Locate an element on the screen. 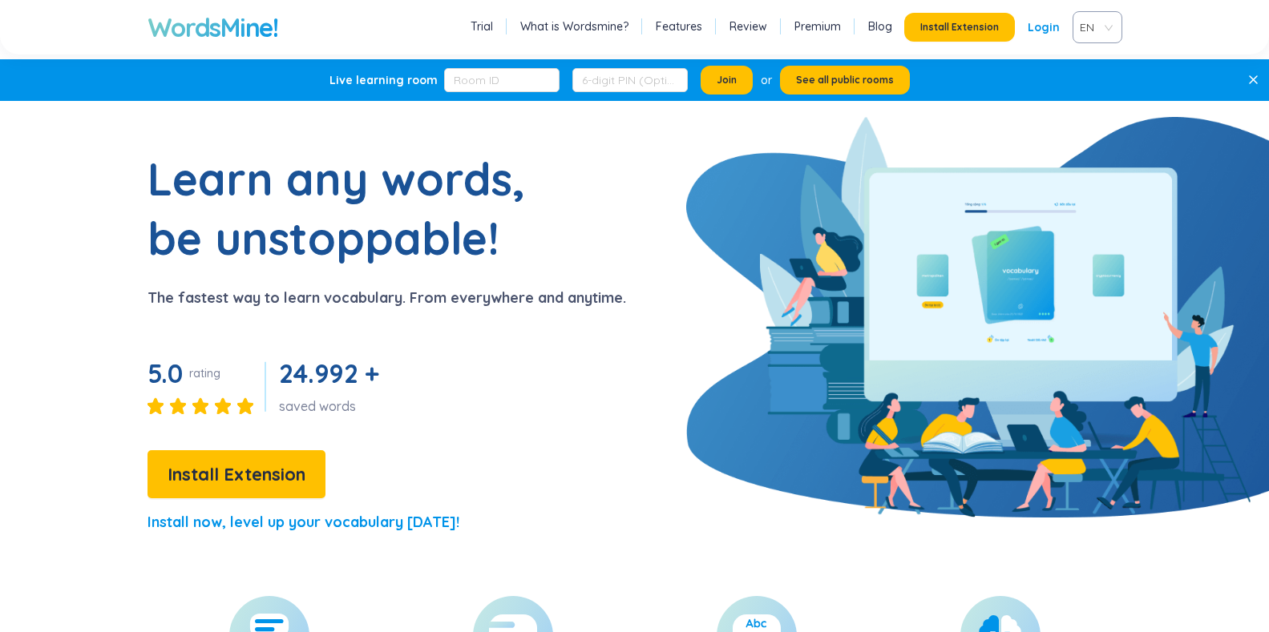 The width and height of the screenshot is (1269, 632). div: or is located at coordinates (766, 80).